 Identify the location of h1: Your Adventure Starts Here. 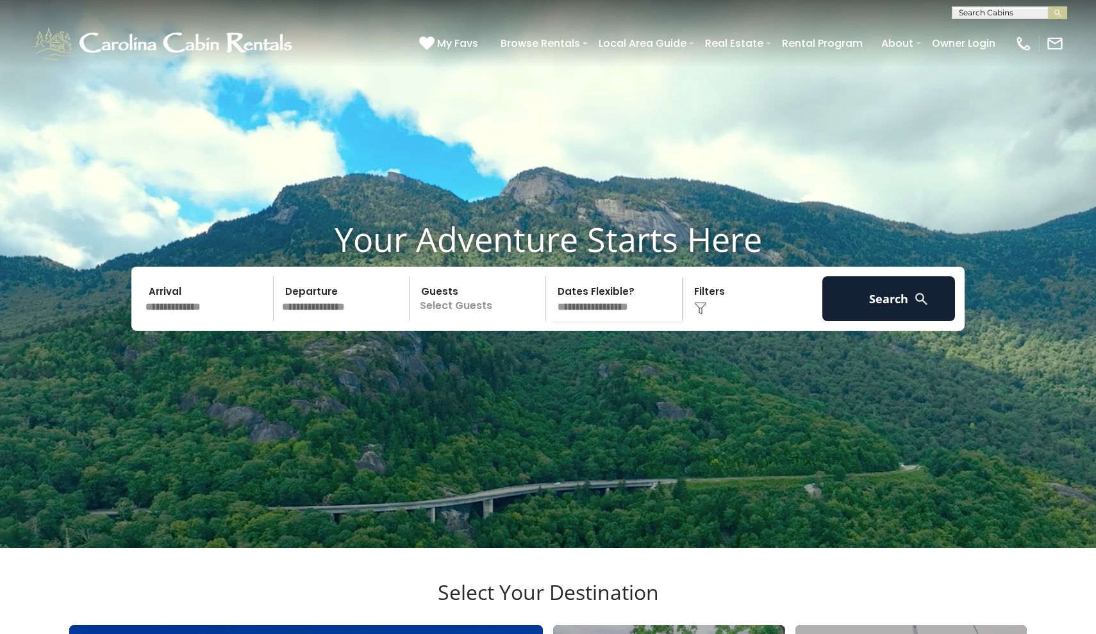
(548, 239).